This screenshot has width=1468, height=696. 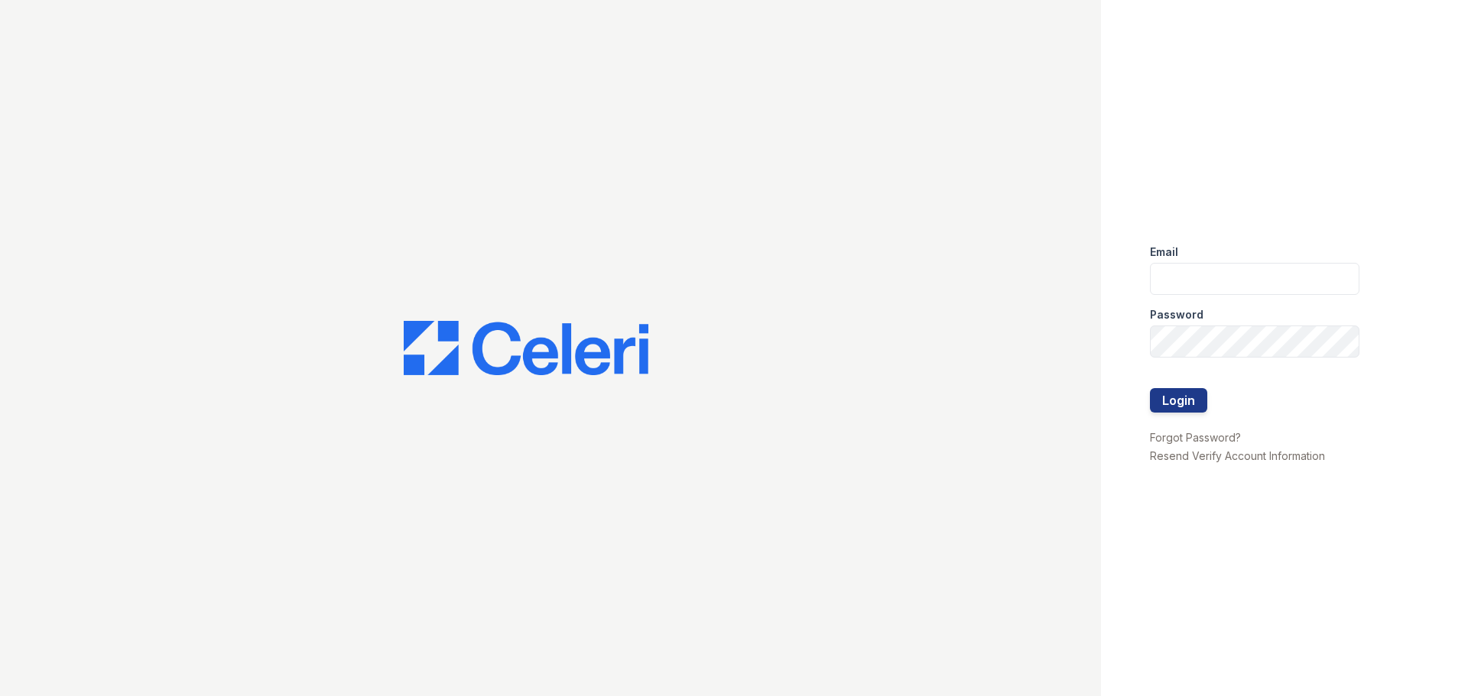 I want to click on button: Login, so click(x=1178, y=401).